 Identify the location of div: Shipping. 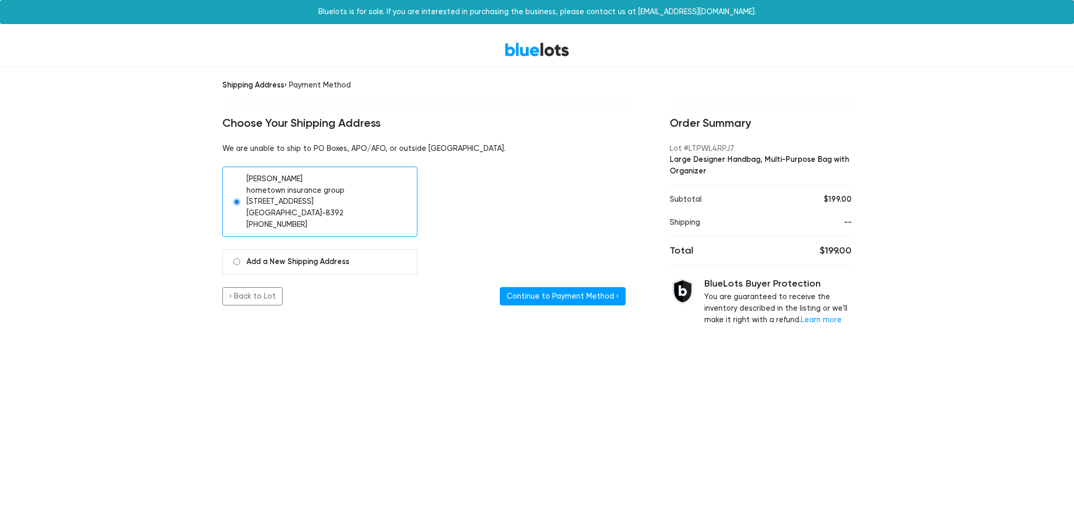
(727, 223).